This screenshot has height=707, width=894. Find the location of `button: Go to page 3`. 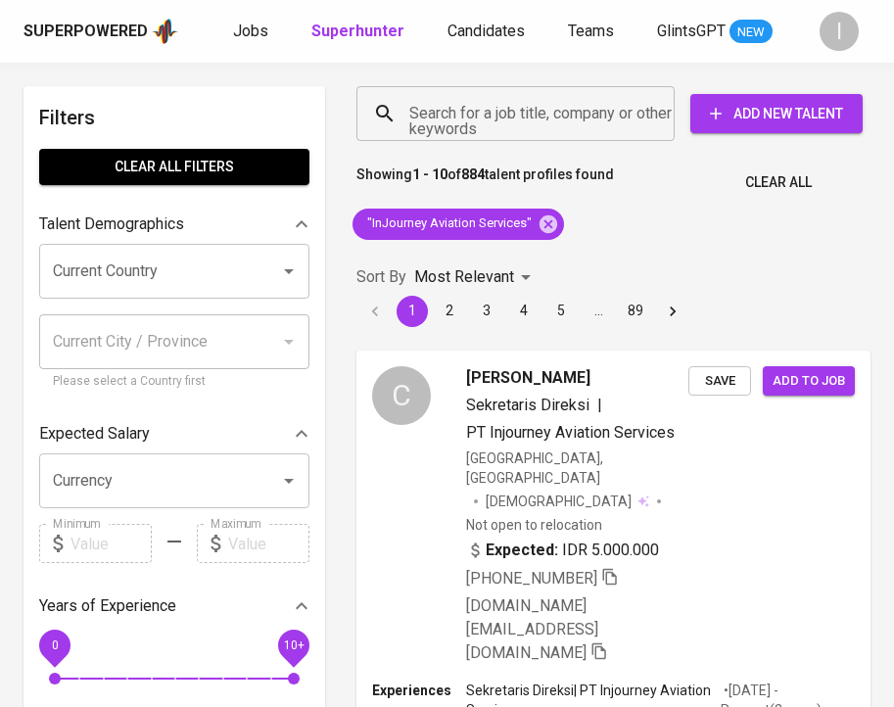

button: Go to page 3 is located at coordinates (487, 311).